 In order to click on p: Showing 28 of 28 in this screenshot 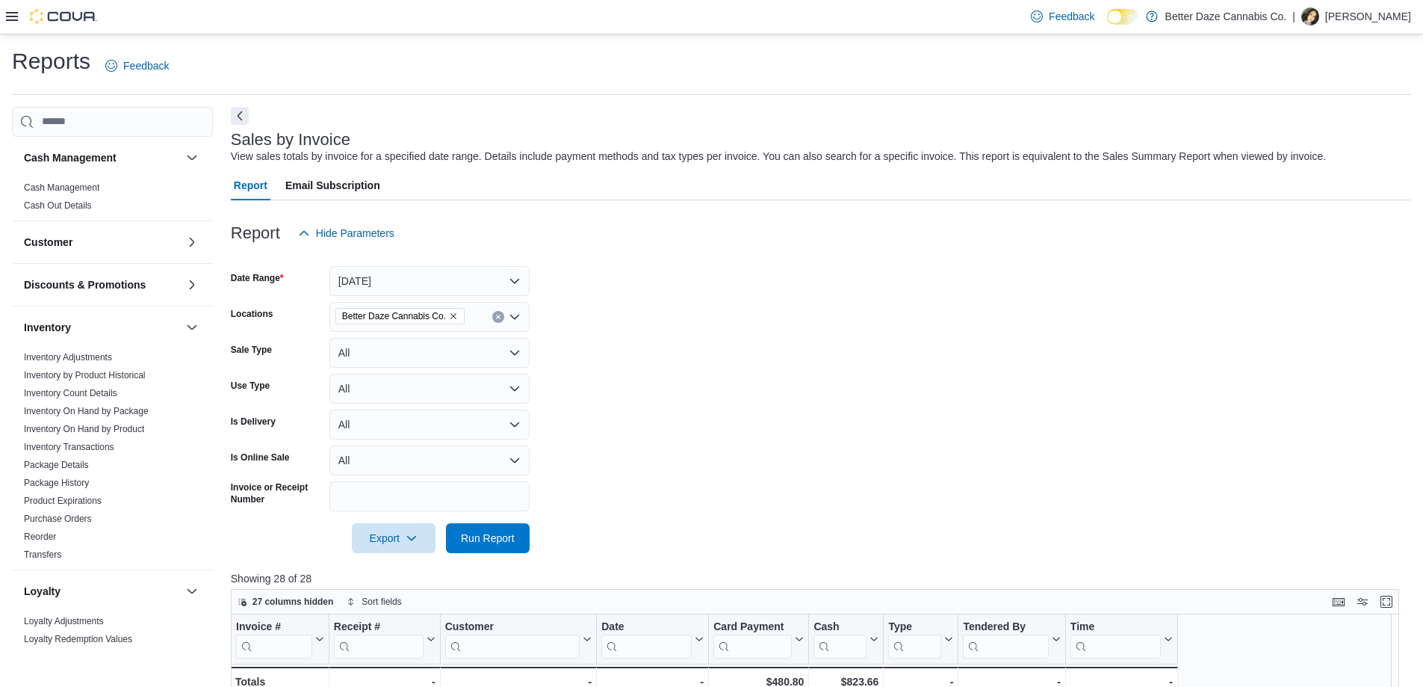, I will do `click(821, 578)`.